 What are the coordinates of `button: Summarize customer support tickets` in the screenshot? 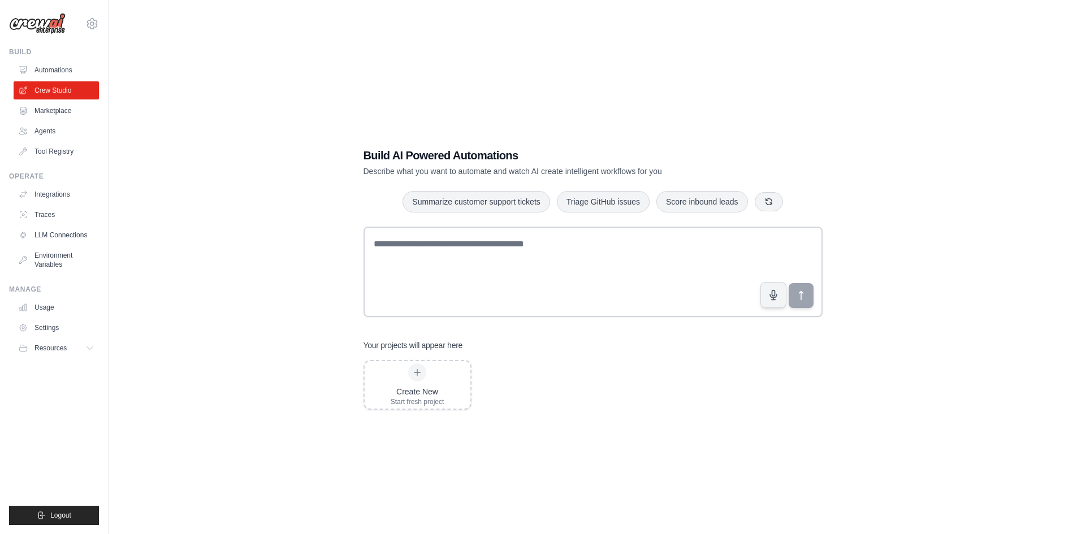 It's located at (476, 202).